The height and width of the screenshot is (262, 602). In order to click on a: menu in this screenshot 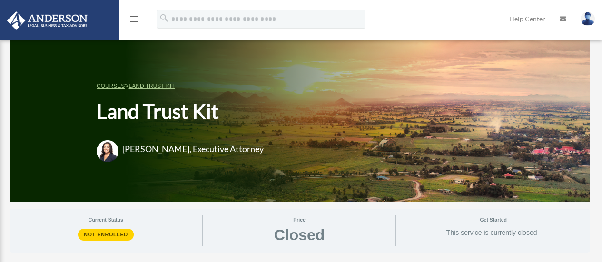, I will do `click(134, 20)`.